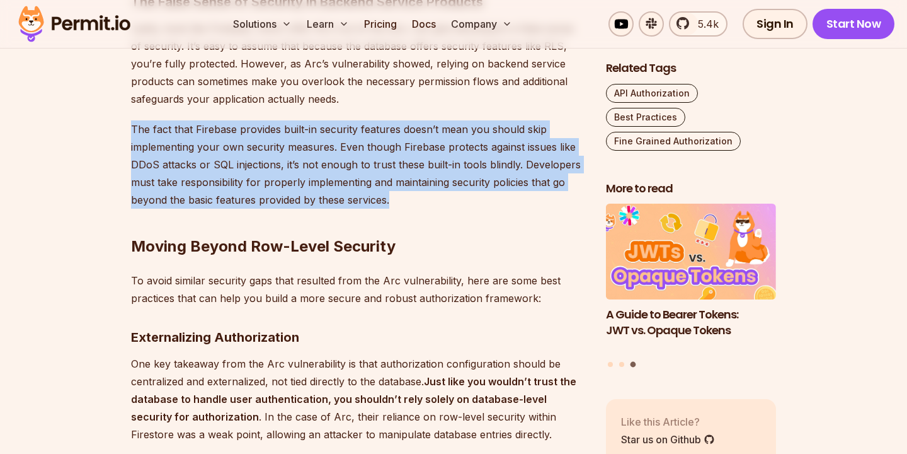 The height and width of the screenshot is (454, 907). Describe the element at coordinates (691, 279) in the screenshot. I see `a: A Guide to Bearer Tokens: JWT vs. Opaque TokensA Guide to Bearer Tokens: JWT vs. Opaque Tokens` at that location.